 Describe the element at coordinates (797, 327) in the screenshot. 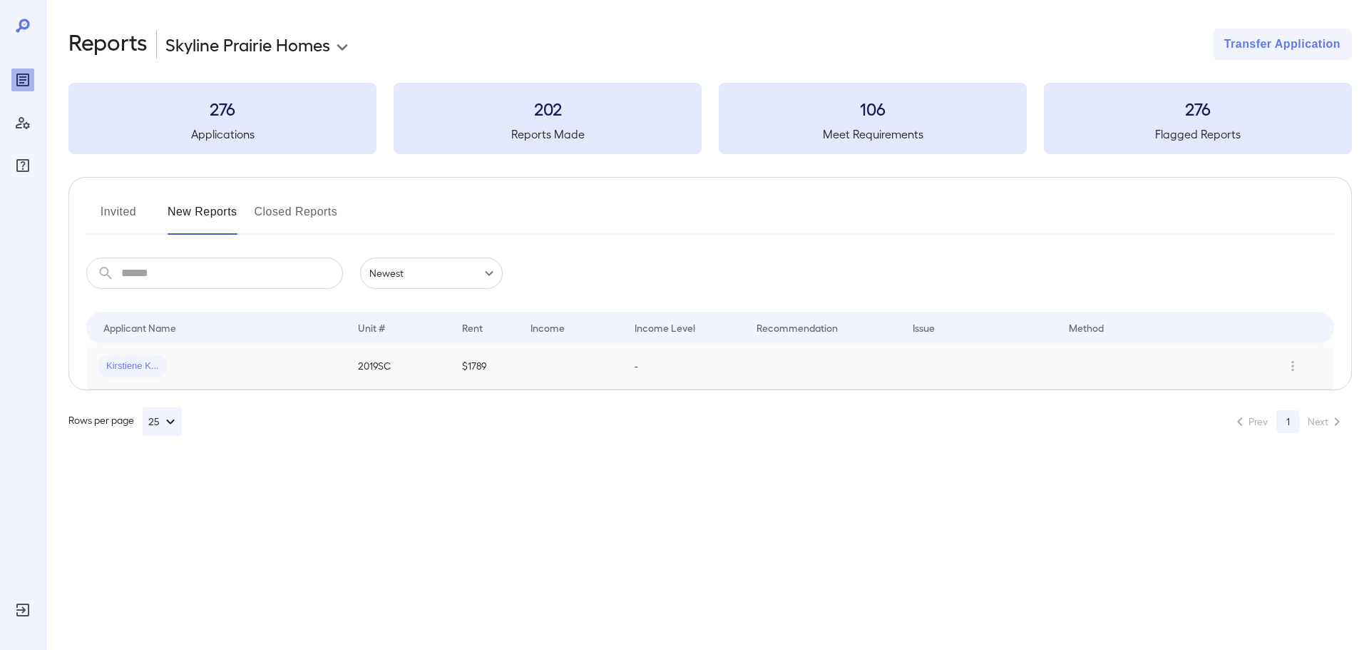

I see `div: Recommendation` at that location.